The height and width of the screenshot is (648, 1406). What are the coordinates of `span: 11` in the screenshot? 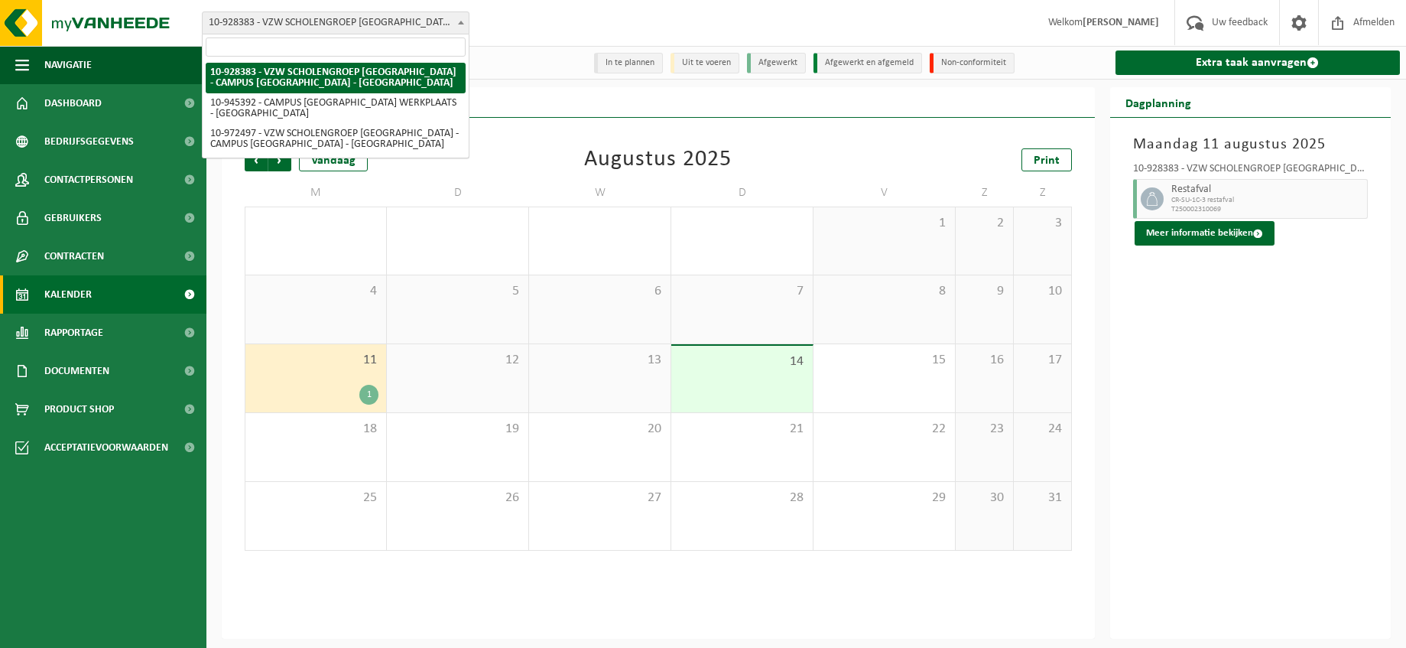 It's located at (316, 360).